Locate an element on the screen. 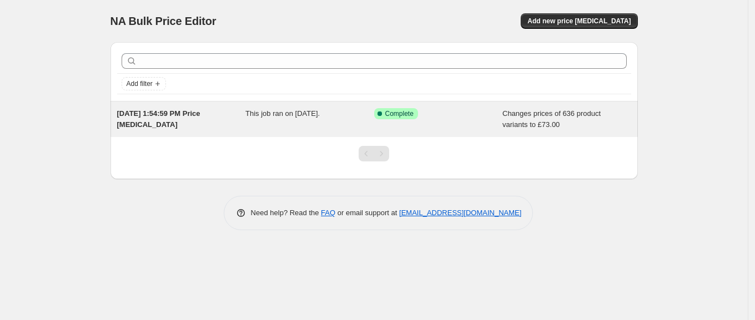 The height and width of the screenshot is (320, 755). a: FAQ is located at coordinates (328, 213).